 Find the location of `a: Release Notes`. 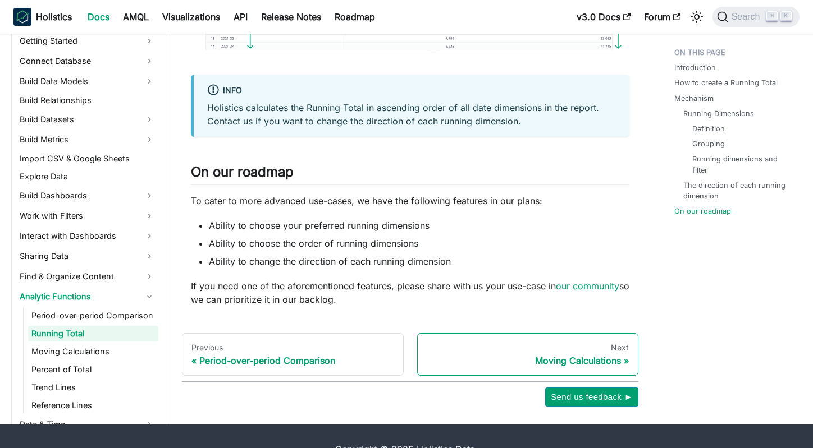

a: Release Notes is located at coordinates (291, 17).